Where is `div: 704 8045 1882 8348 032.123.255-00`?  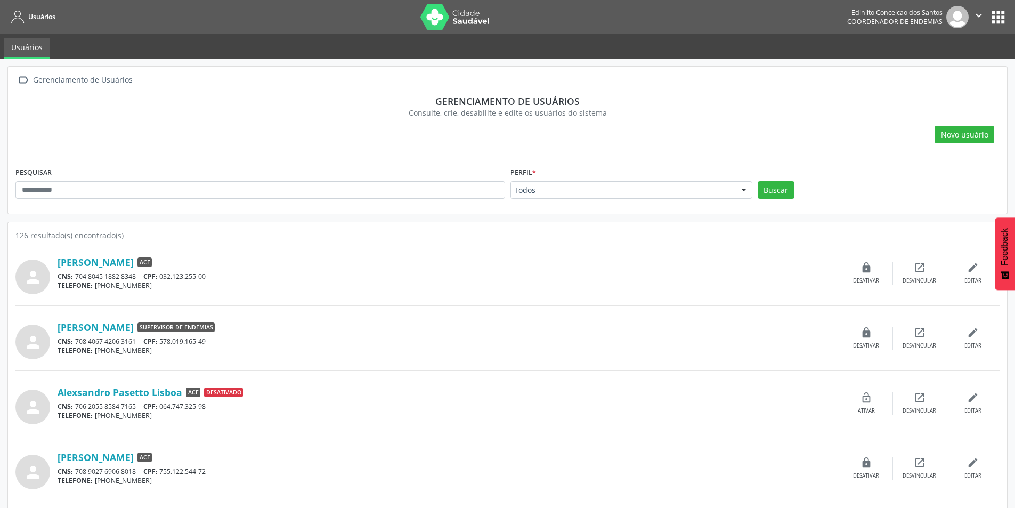
div: 704 8045 1882 8348 032.123.255-00 is located at coordinates (449, 276).